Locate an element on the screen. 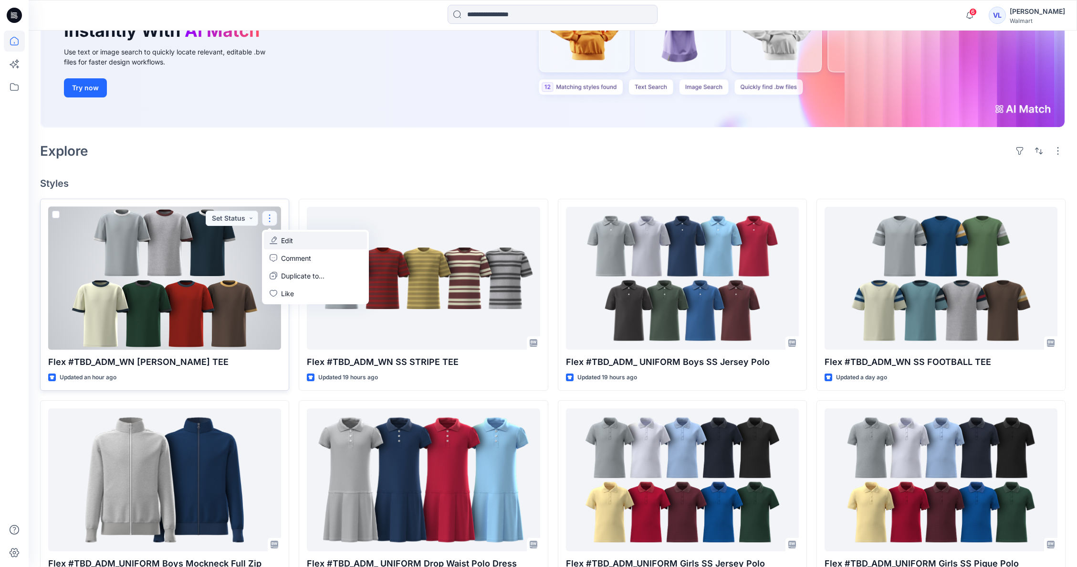 The image size is (1077, 567). a: Flex #TBD_ADM_ UNIFORM Drop Waist Polo Dress is located at coordinates (423, 479).